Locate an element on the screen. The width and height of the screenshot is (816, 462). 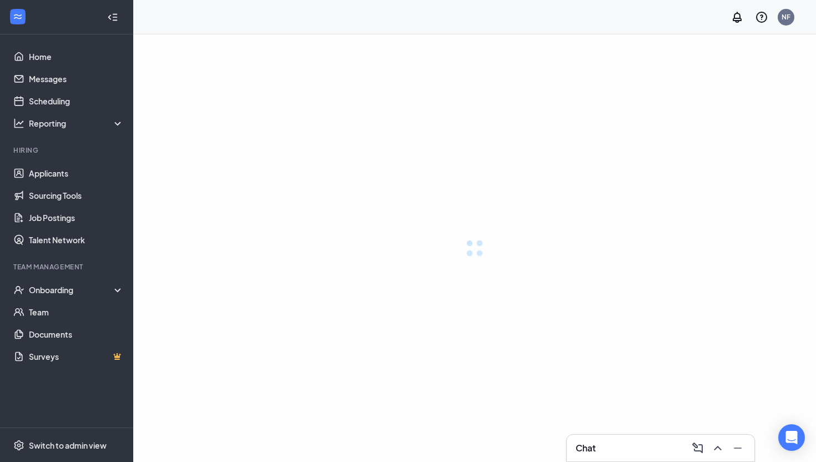
div: Onboarding is located at coordinates (77, 290).